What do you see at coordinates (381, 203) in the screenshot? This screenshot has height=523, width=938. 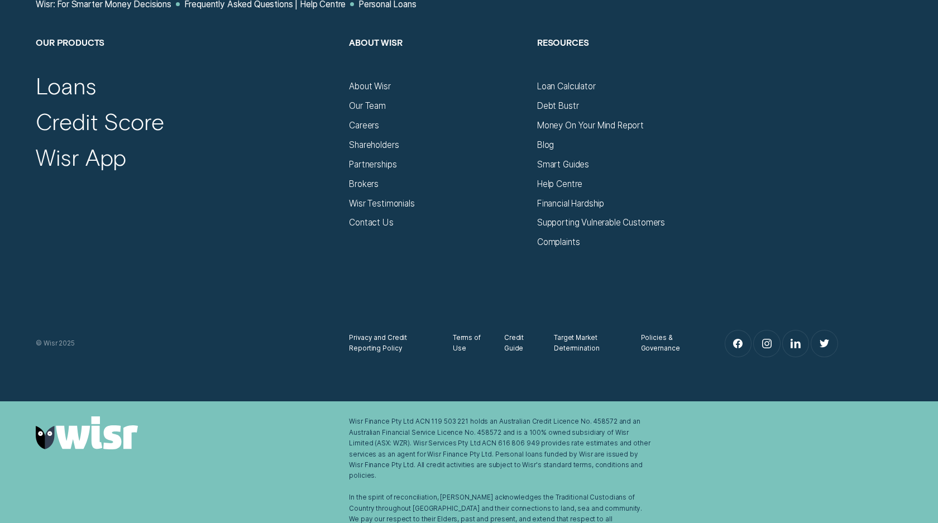 I see `div: Wisr Testimonials` at bounding box center [381, 203].